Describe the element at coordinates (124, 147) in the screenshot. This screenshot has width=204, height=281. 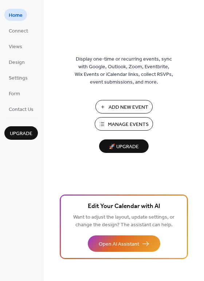
I see `span: 🚀 Upgrade` at that location.